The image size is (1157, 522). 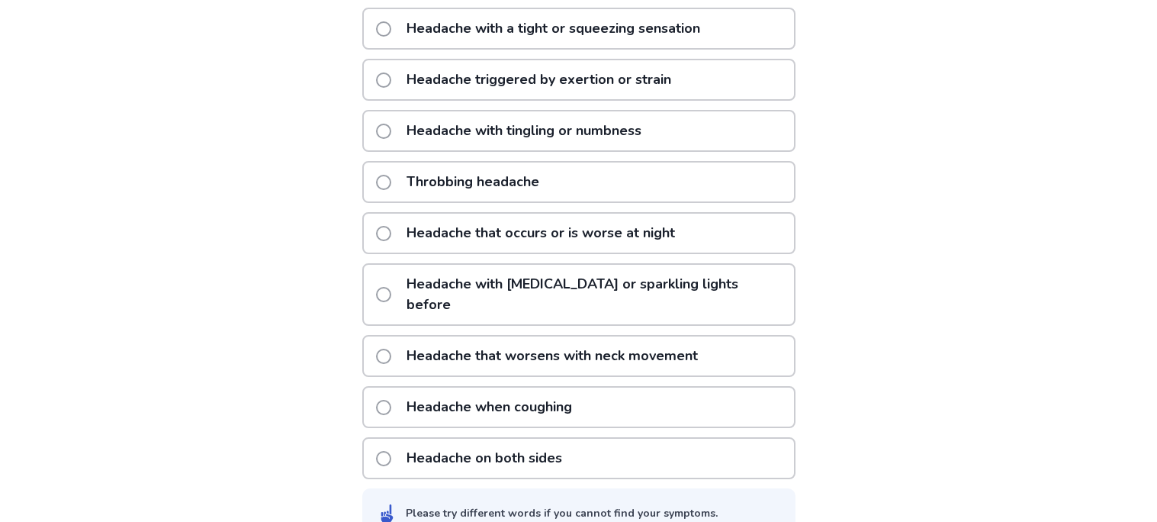 What do you see at coordinates (489, 407) in the screenshot?
I see `p: Headache when coughing` at bounding box center [489, 407].